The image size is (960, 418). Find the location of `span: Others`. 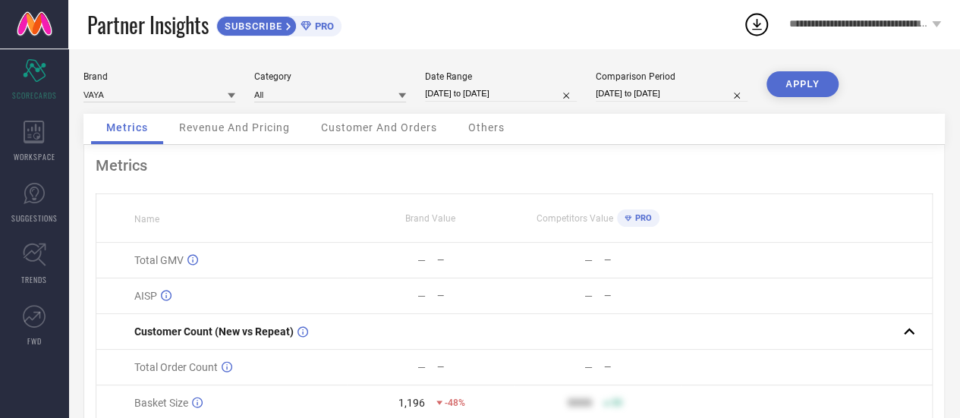

span: Others is located at coordinates (486, 127).